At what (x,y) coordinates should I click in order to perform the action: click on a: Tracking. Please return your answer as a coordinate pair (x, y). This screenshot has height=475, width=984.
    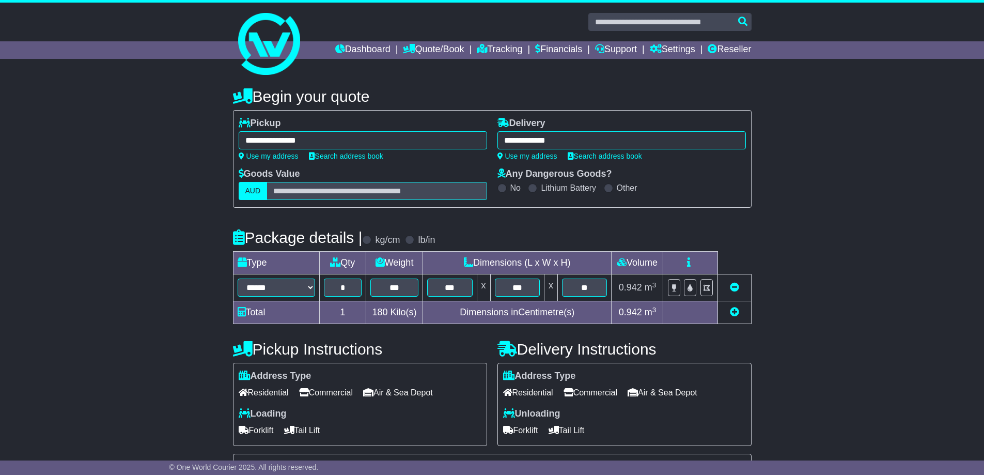
    Looking at the image, I should click on (499, 50).